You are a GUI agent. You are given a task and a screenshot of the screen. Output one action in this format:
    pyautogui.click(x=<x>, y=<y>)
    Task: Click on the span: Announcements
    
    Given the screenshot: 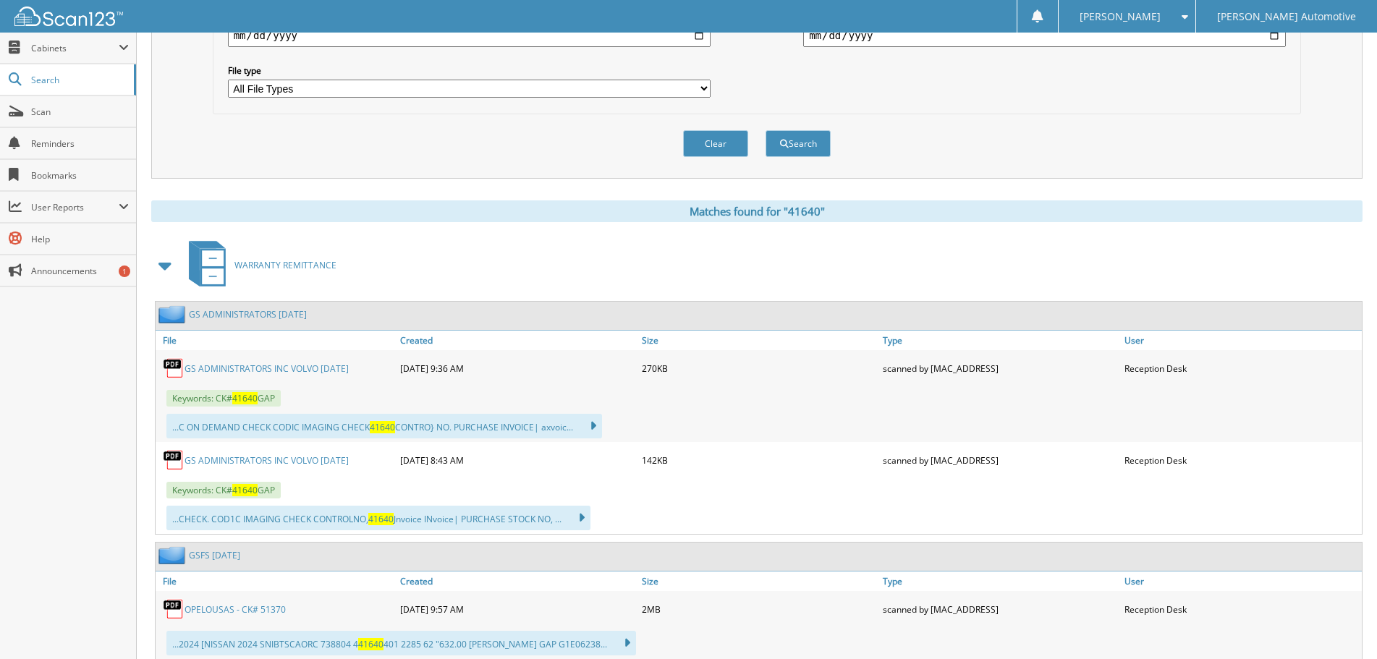 What is the action you would take?
    pyautogui.click(x=80, y=271)
    